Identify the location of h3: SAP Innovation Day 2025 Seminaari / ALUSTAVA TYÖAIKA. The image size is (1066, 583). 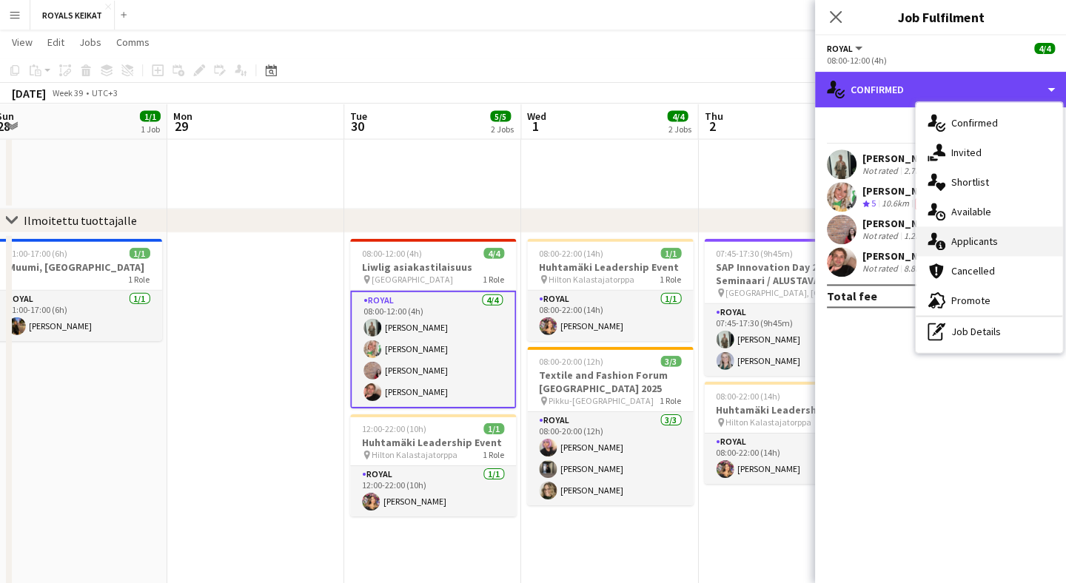
(787, 273).